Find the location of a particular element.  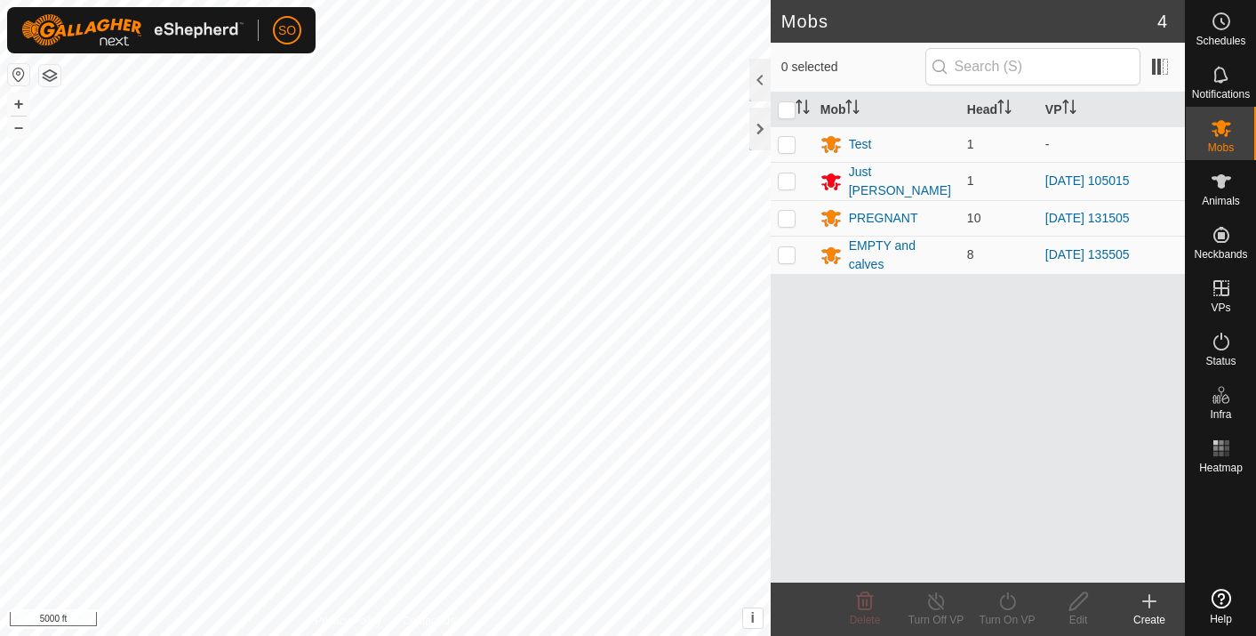

a: Help is located at coordinates (1220, 606).